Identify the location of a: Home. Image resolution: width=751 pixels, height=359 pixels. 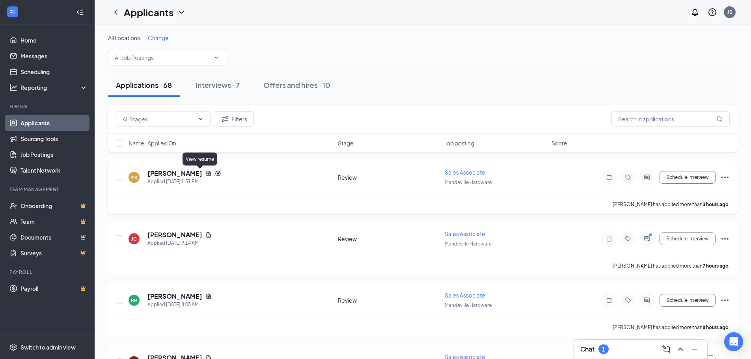
(54, 40).